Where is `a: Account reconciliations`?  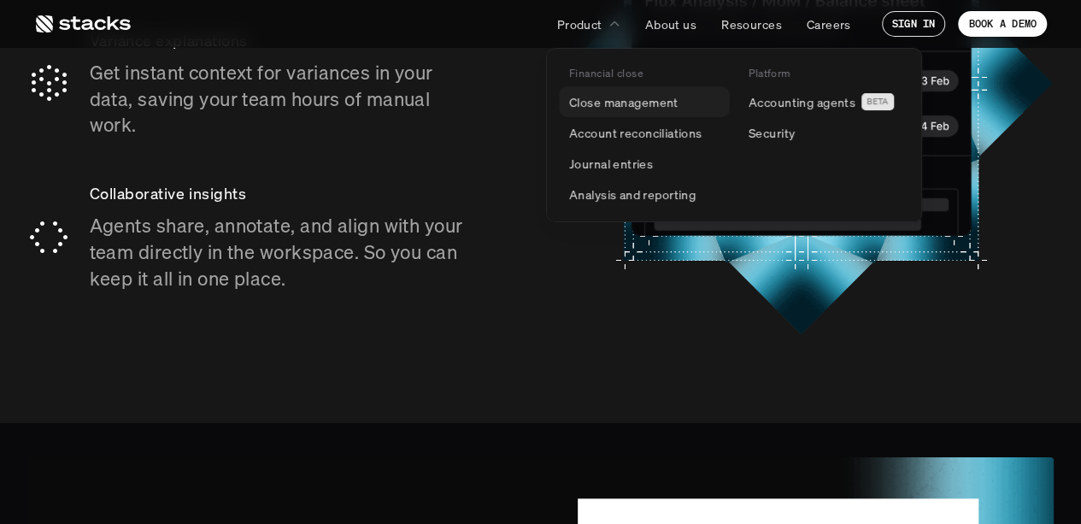
a: Account reconciliations is located at coordinates (644, 132).